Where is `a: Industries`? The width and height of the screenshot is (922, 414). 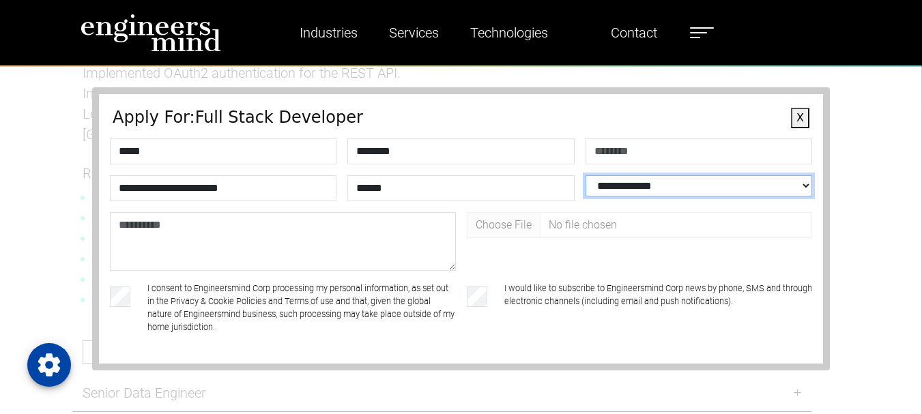
a: Industries is located at coordinates (328, 33).